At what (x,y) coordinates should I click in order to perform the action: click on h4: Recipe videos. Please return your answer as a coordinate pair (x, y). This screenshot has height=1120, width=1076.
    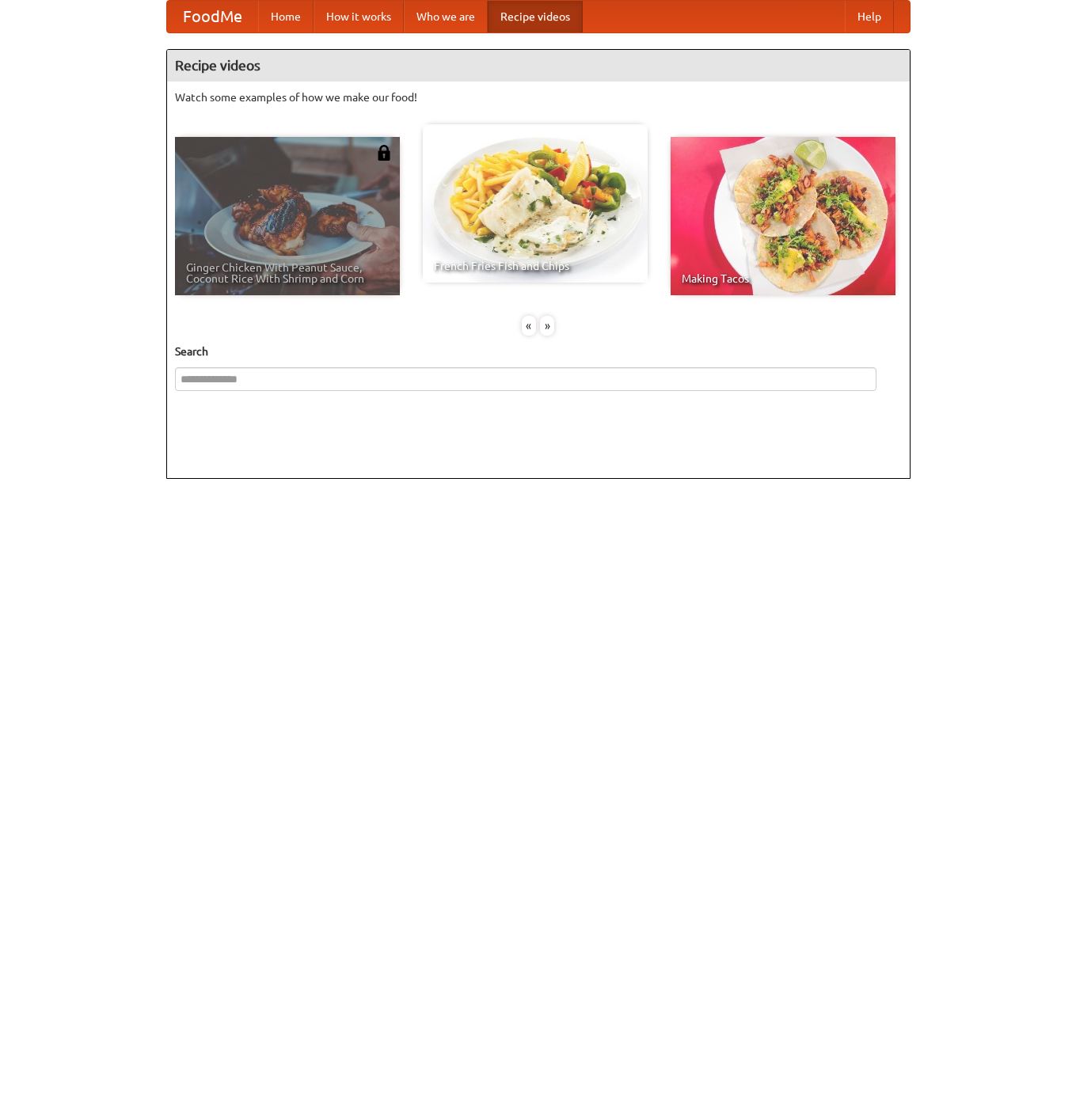
    Looking at the image, I should click on (538, 66).